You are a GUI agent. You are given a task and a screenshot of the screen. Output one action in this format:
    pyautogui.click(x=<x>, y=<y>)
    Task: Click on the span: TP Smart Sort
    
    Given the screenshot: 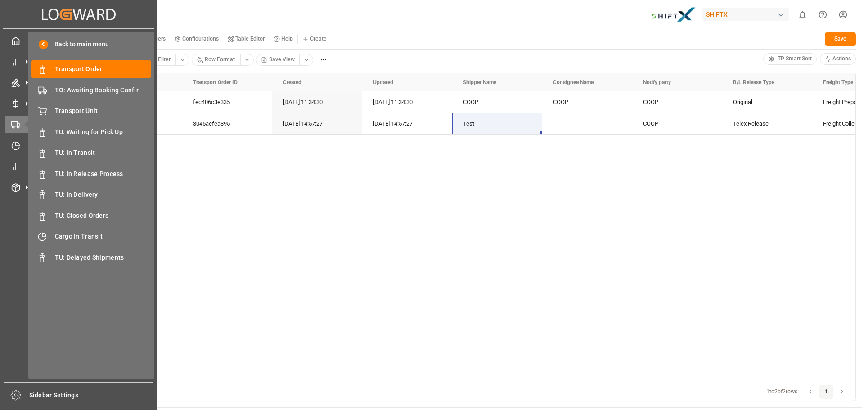 What is the action you would take?
    pyautogui.click(x=795, y=59)
    